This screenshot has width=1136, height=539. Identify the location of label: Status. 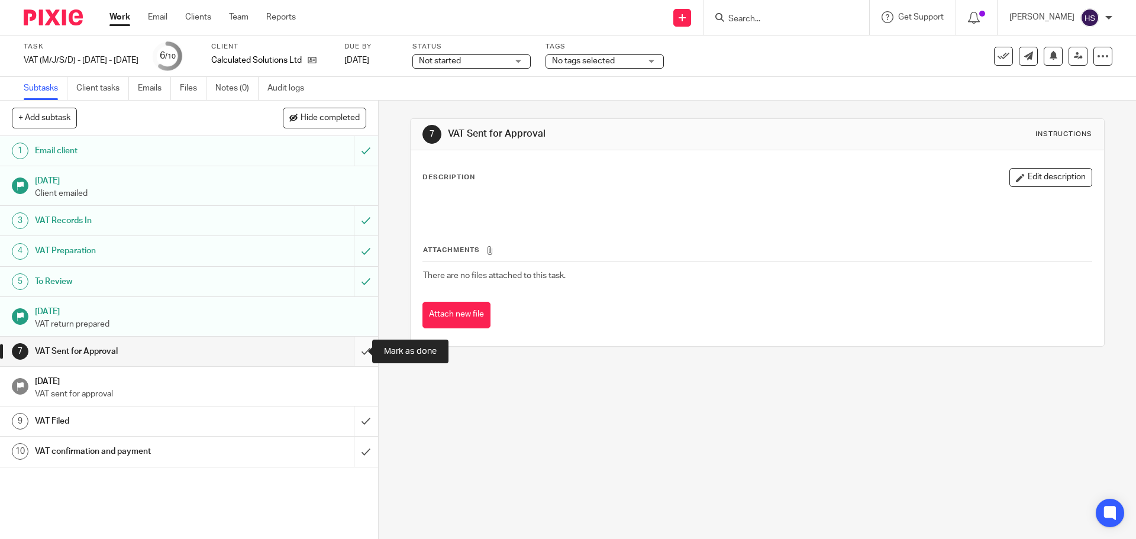
(471, 47).